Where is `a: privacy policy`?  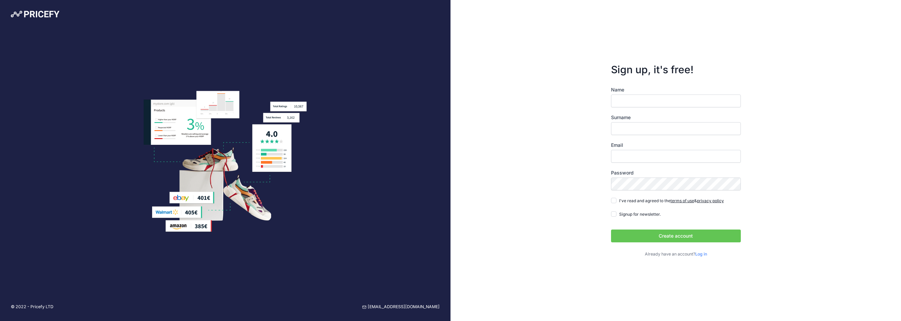 a: privacy policy is located at coordinates (710, 201).